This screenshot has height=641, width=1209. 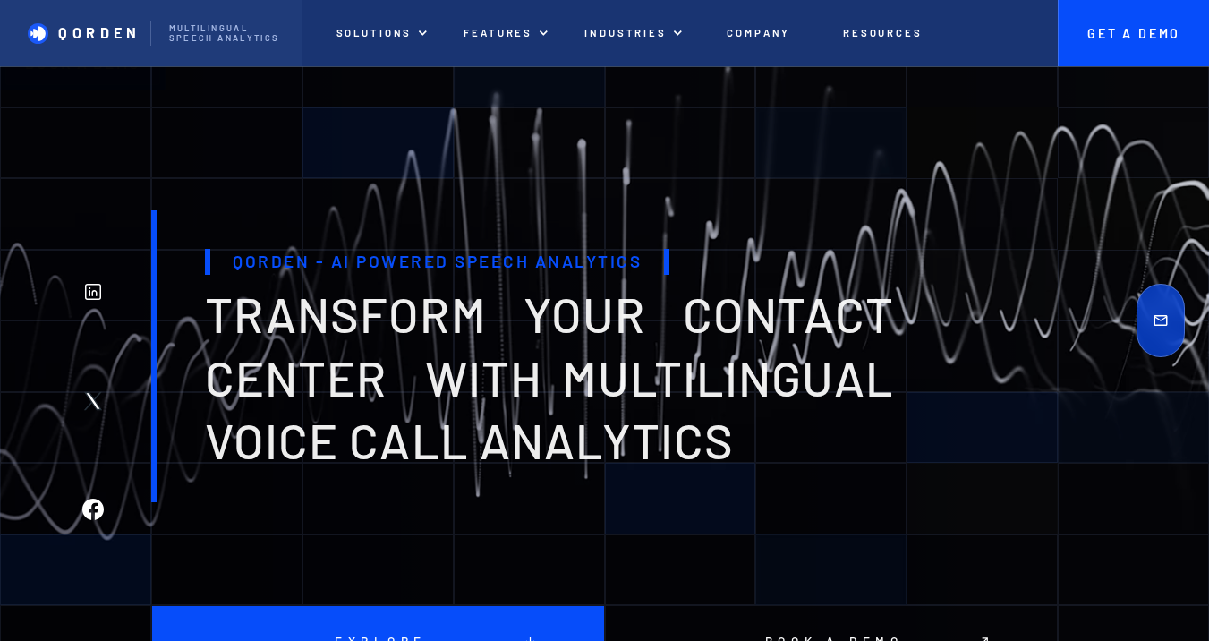 I want to click on p: Multilingual Speech analytics, so click(x=226, y=33).